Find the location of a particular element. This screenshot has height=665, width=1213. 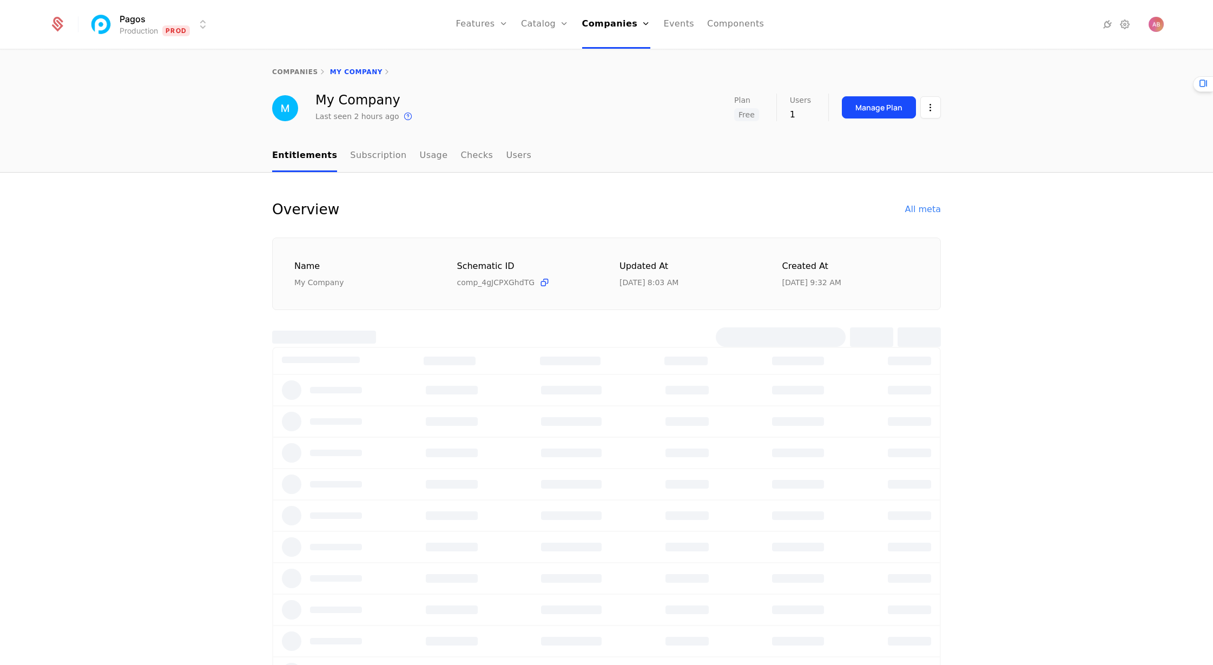

div: Overview is located at coordinates (306, 209).